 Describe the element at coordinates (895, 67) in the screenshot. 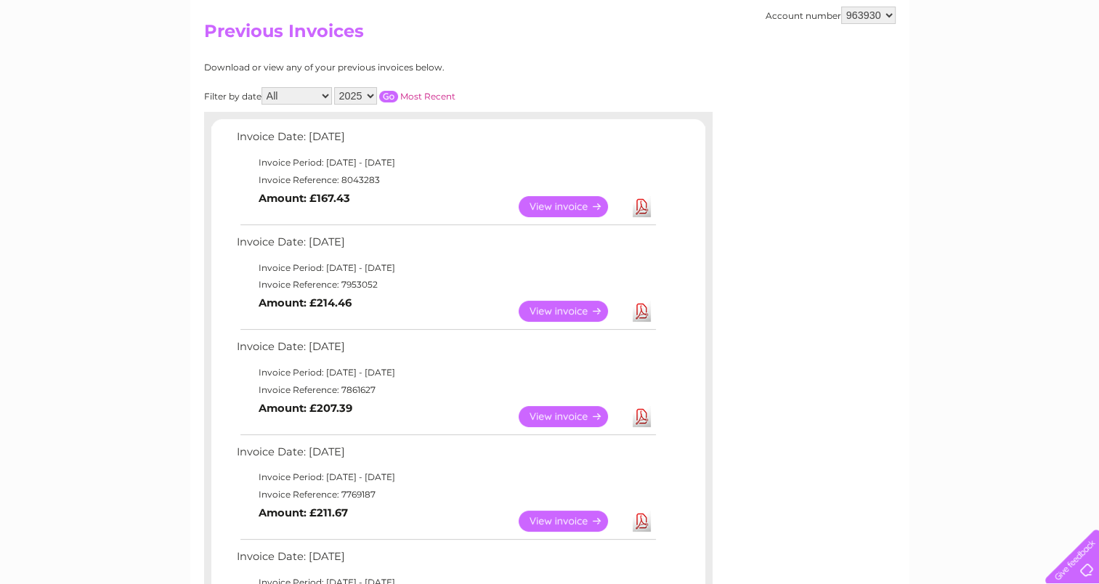

I see `a: Energy` at that location.